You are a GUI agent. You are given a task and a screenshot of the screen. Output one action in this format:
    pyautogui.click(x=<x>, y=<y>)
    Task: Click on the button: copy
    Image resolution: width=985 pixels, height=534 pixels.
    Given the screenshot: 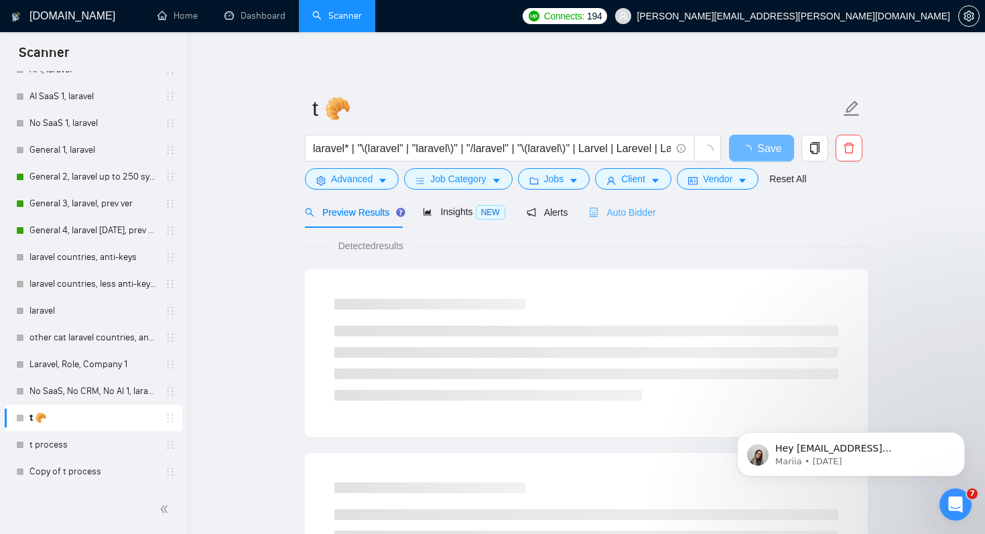 What is the action you would take?
    pyautogui.click(x=815, y=148)
    